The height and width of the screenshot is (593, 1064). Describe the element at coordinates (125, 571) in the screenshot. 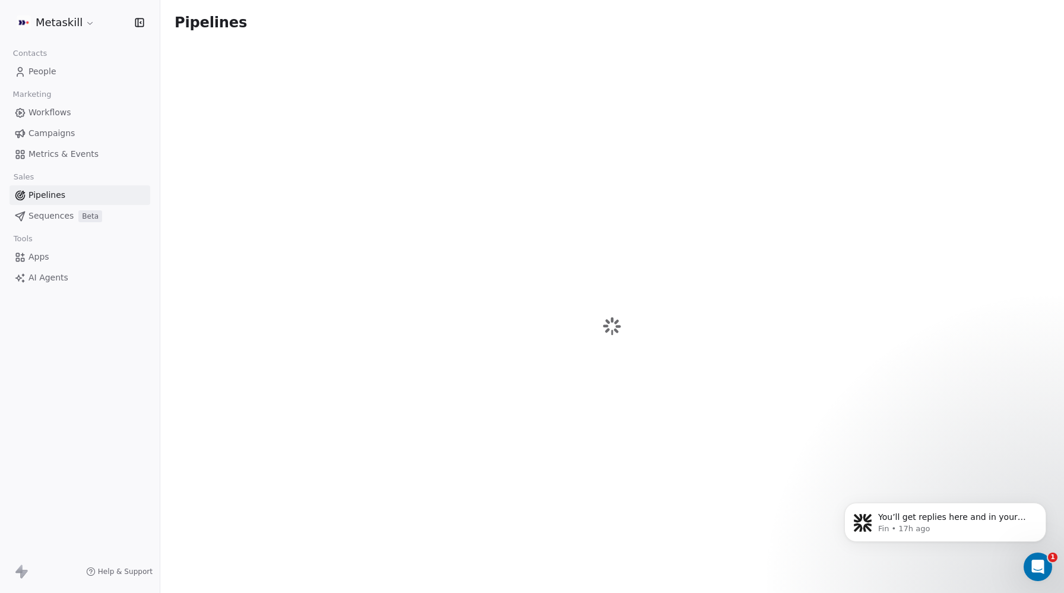

I see `span: Help & Support` at that location.